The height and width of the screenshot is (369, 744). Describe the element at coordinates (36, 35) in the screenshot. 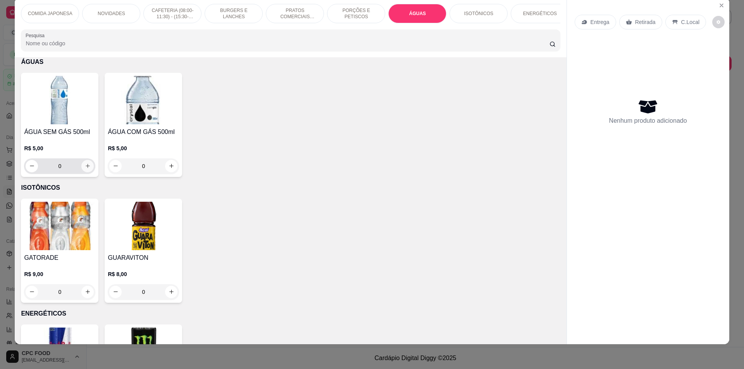

I see `label: Pesquisa` at that location.